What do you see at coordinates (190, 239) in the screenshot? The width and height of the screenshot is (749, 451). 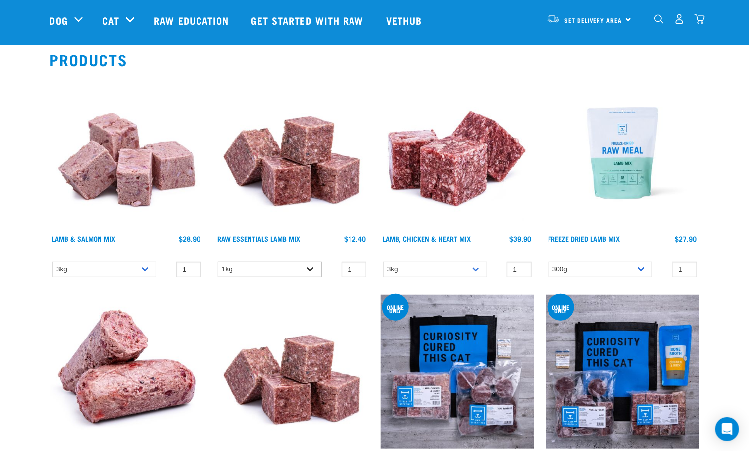 I see `div: $28.90` at bounding box center [190, 239].